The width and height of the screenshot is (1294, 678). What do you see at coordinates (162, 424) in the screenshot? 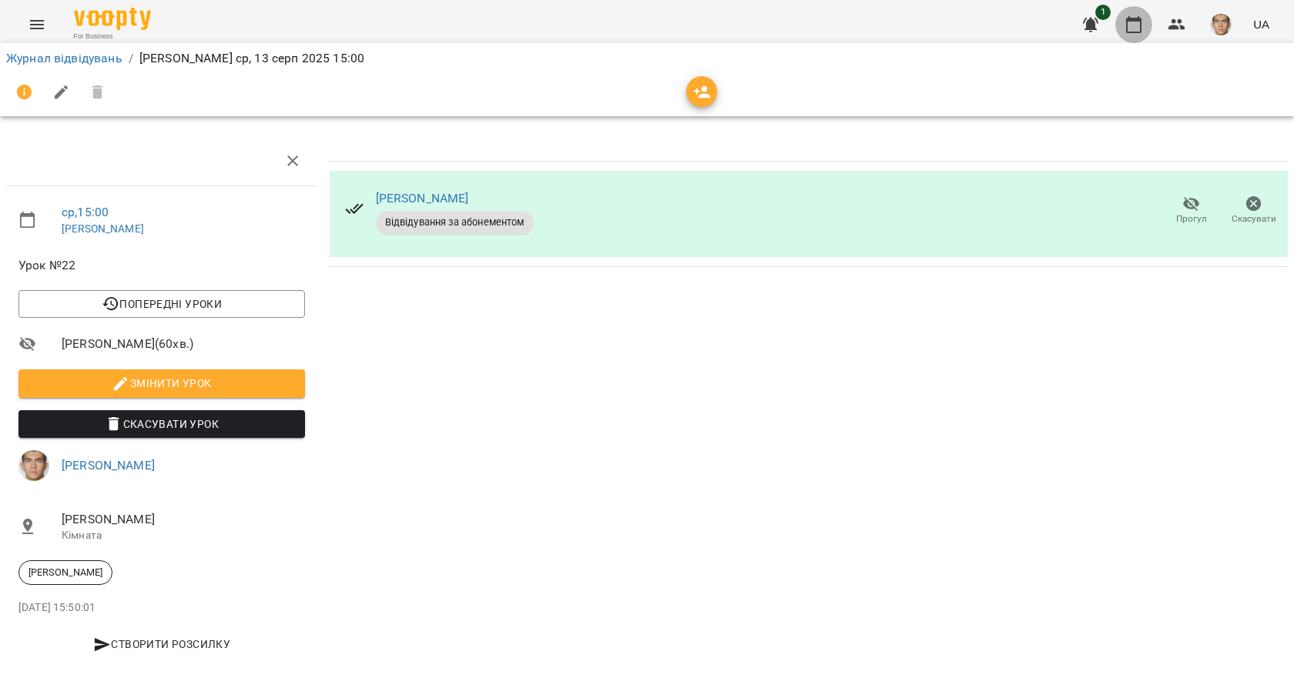
I see `span: Скасувати Урок` at bounding box center [162, 424].